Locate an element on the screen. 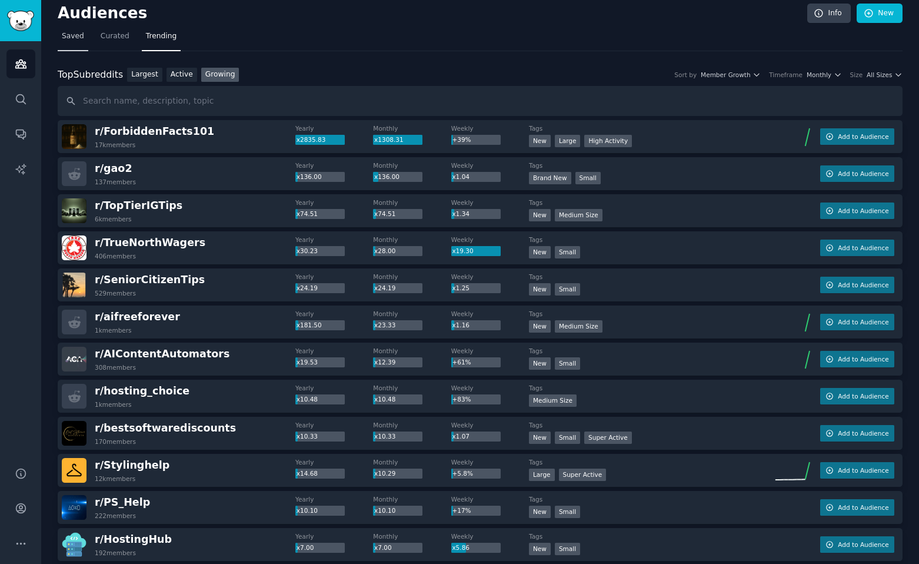  span: Member Growth is located at coordinates (726, 75).